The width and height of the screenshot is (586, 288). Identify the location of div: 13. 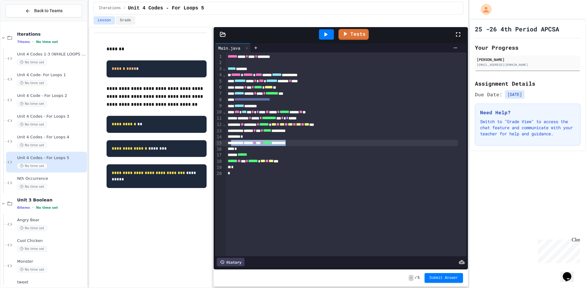
(219, 131).